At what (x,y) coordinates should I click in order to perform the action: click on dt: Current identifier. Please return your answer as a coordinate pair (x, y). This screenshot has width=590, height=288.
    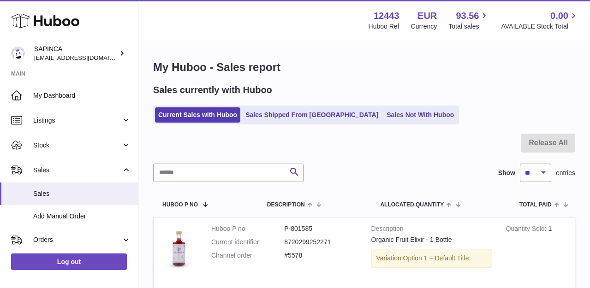
    Looking at the image, I should click on (248, 242).